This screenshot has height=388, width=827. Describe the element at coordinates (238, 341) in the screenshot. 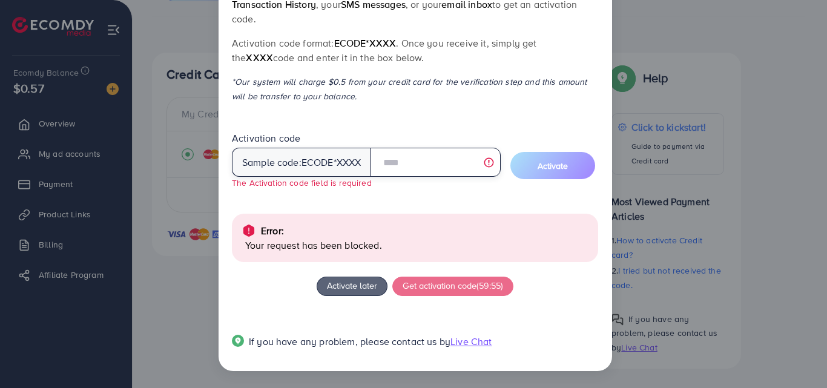

I see `img: Popup guide` at that location.